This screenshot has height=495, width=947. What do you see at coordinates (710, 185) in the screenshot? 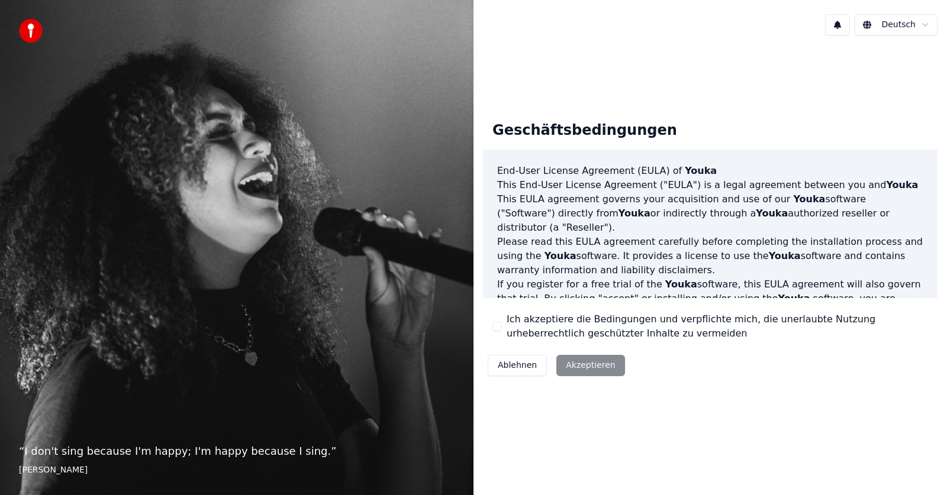
I see `p: This End-User License Agreement ("EULA") is a legal agreement between you and` at bounding box center [710, 185].